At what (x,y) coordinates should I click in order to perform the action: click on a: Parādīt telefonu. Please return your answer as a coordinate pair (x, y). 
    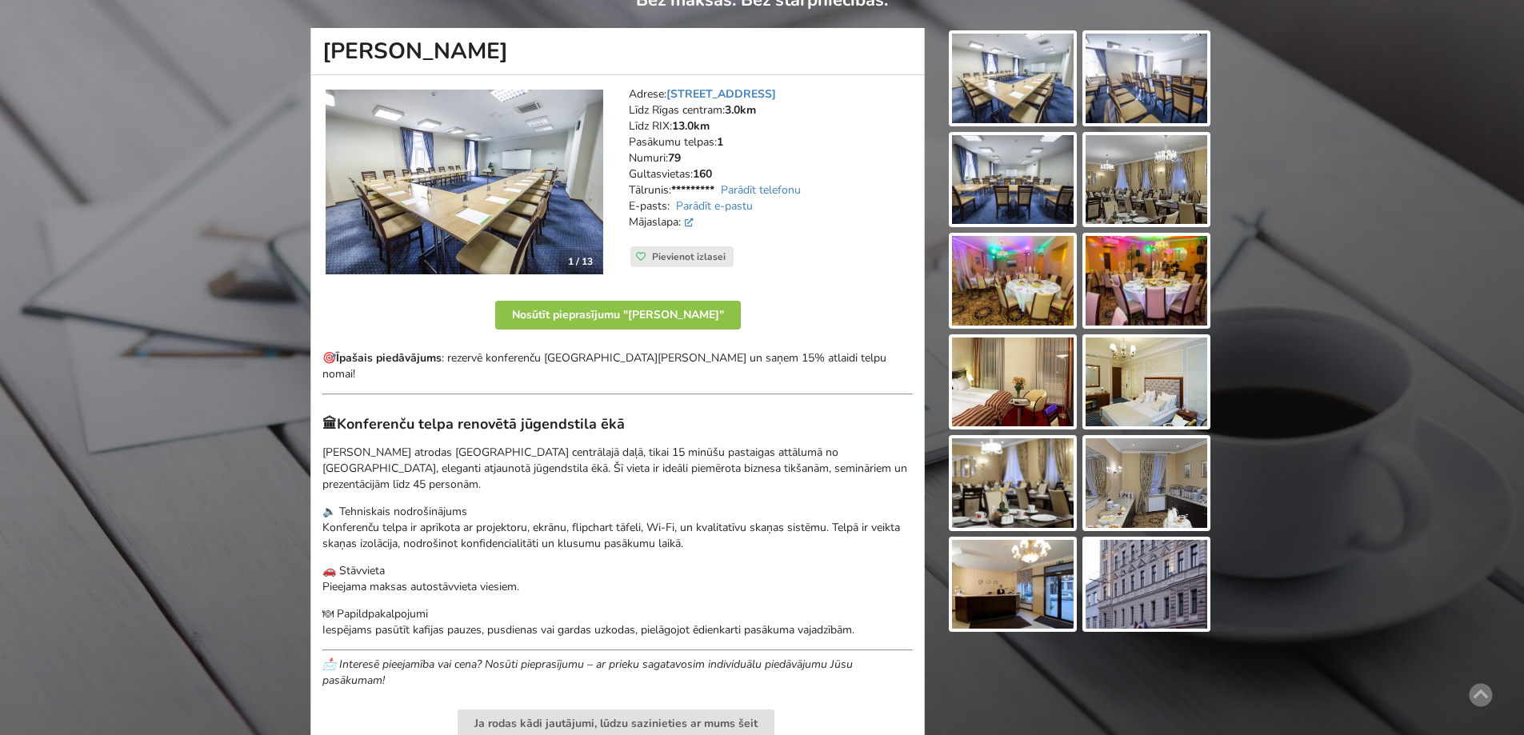
    Looking at the image, I should click on (761, 190).